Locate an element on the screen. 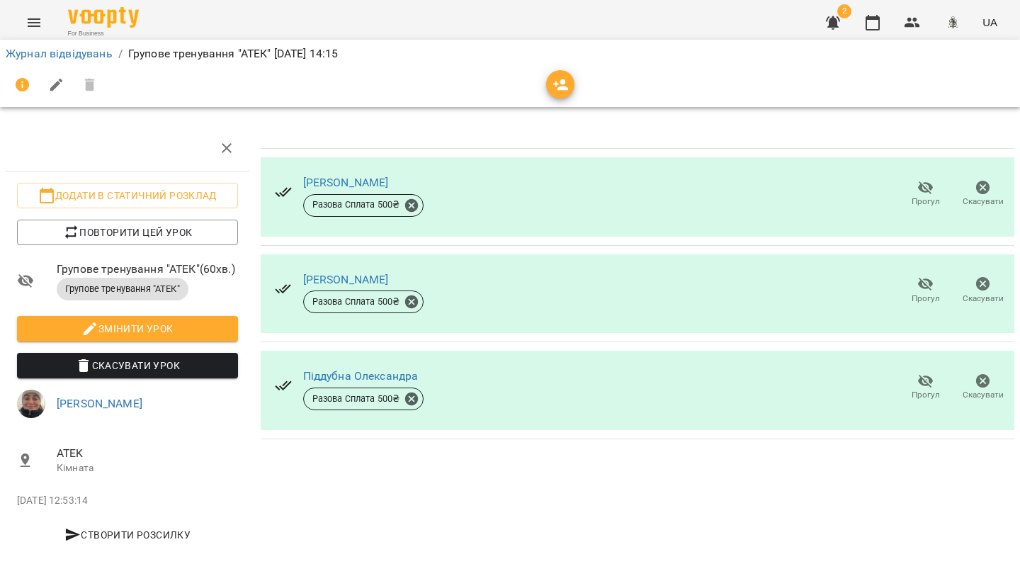  span: Змінити урок is located at coordinates (127, 329).